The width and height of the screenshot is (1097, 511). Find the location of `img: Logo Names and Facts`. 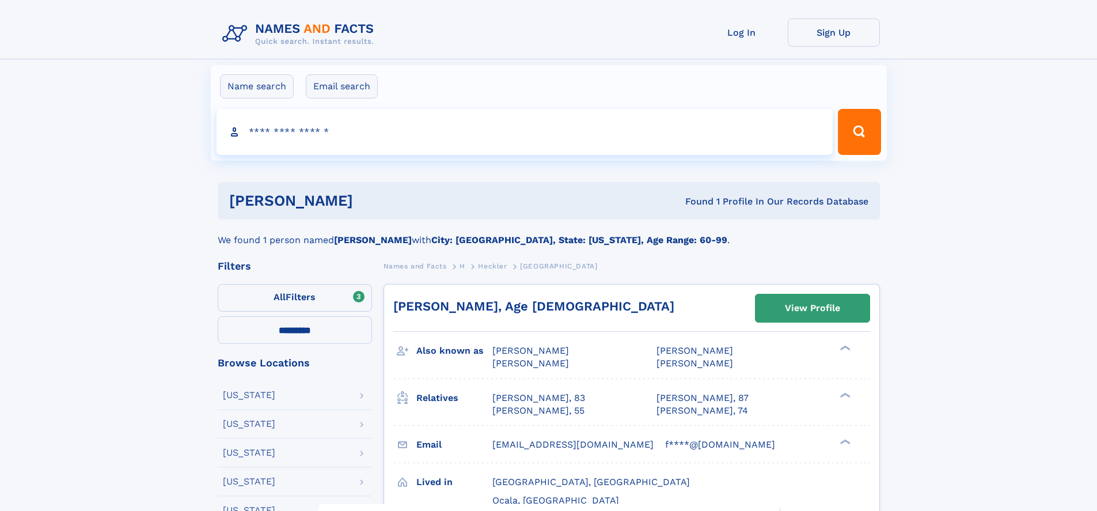

img: Logo Names and Facts is located at coordinates (301, 34).